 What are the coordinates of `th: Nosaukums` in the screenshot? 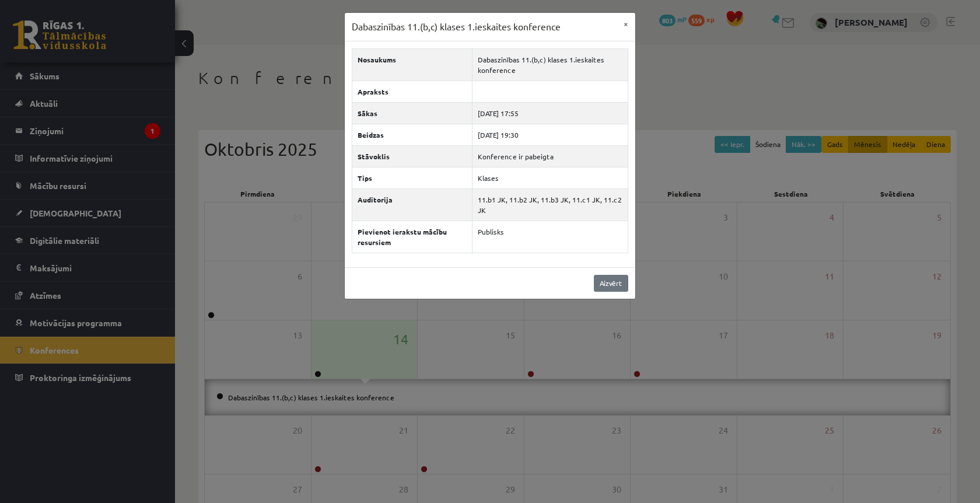 It's located at (413, 64).